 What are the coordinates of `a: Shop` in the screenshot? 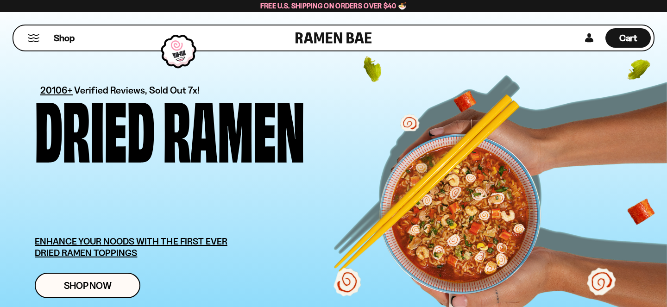 It's located at (64, 38).